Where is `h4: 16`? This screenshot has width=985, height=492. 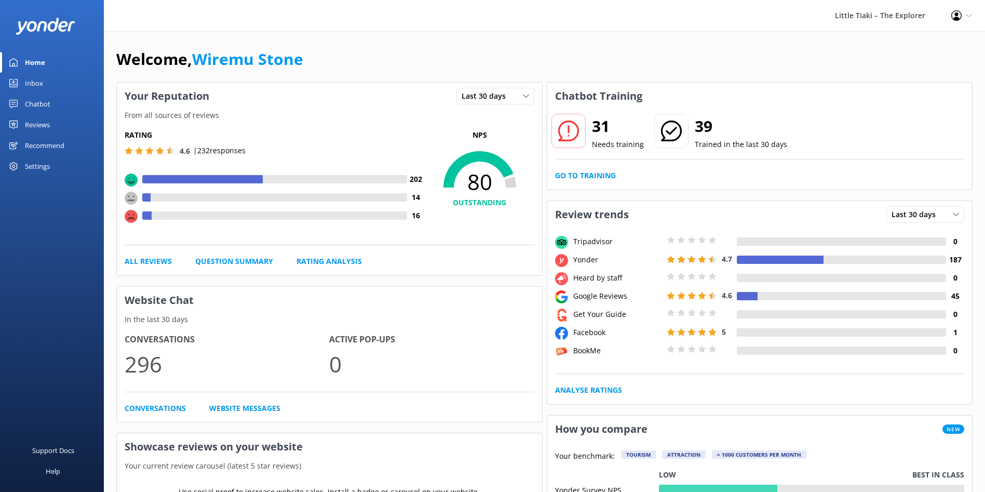 h4: 16 is located at coordinates (416, 216).